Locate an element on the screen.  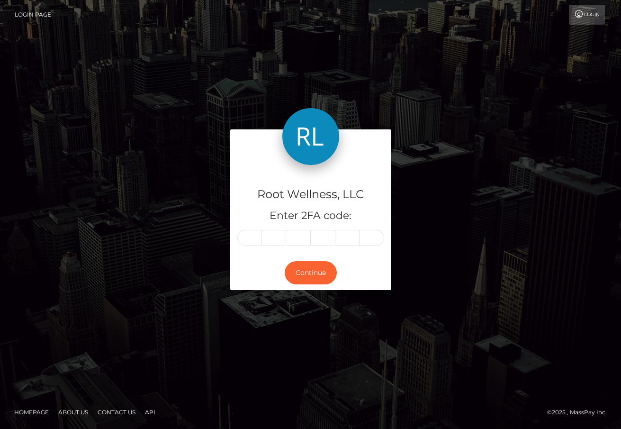
a: About Us is located at coordinates (73, 412).